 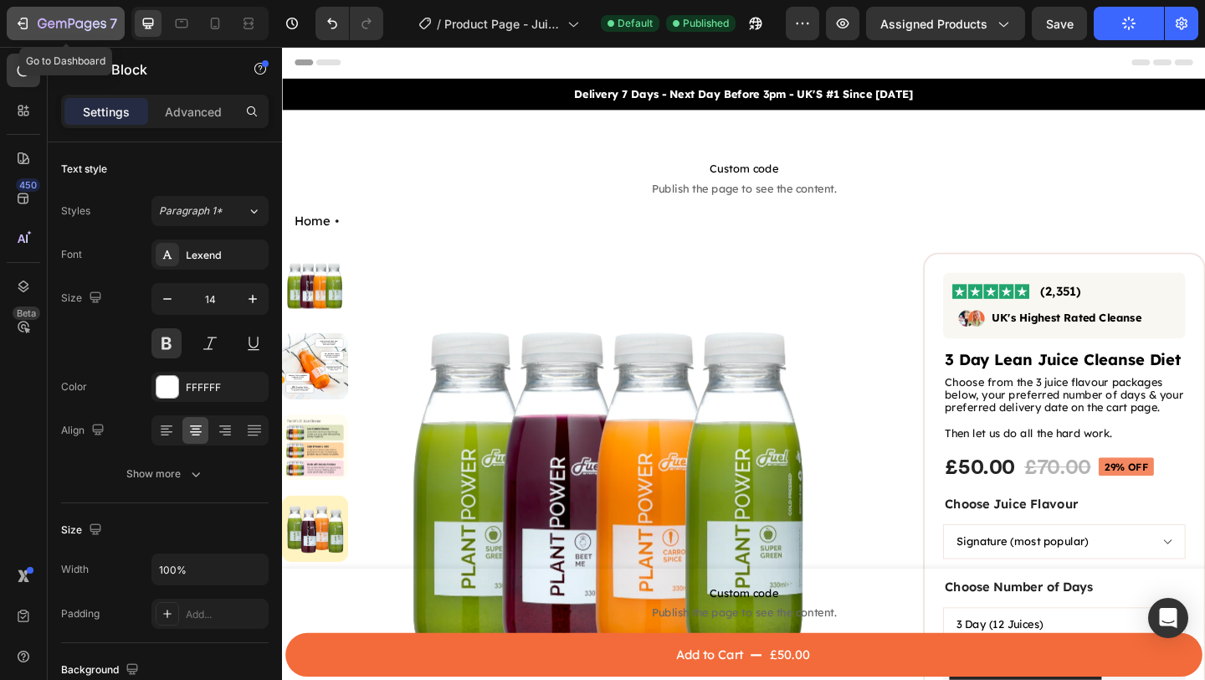 I want to click on div: Width, so click(x=74, y=569).